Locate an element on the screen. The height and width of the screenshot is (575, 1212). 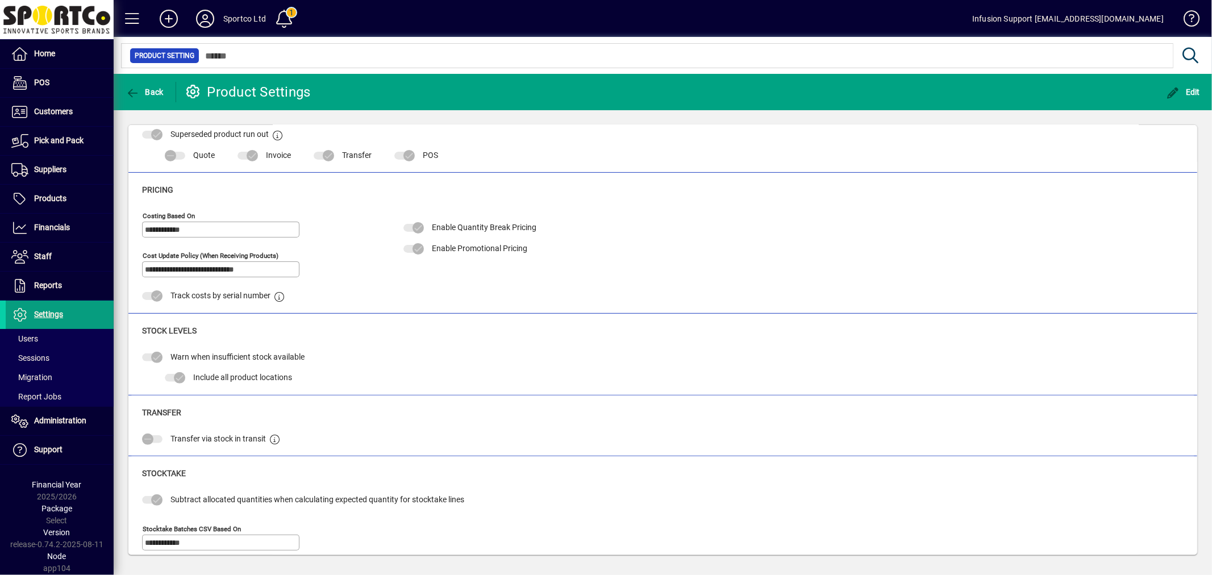
span: Customers is located at coordinates (53, 111).